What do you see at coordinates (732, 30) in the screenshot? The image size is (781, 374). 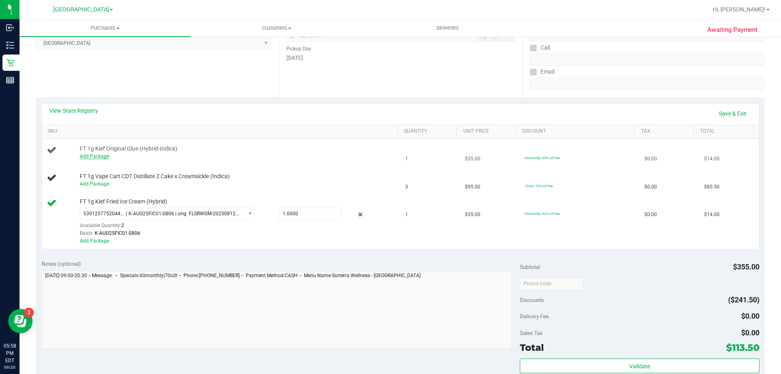 I see `span: Awaiting Payment` at bounding box center [732, 30].